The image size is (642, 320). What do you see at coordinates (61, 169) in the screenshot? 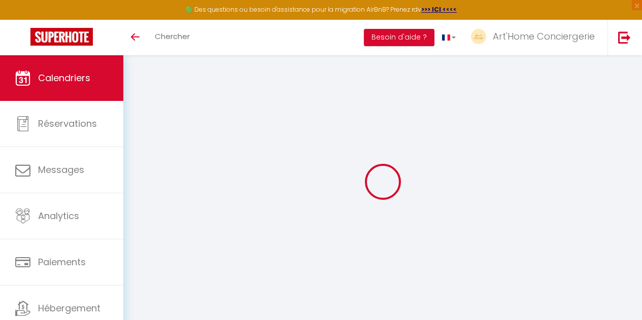
I see `span: Messages` at bounding box center [61, 169].